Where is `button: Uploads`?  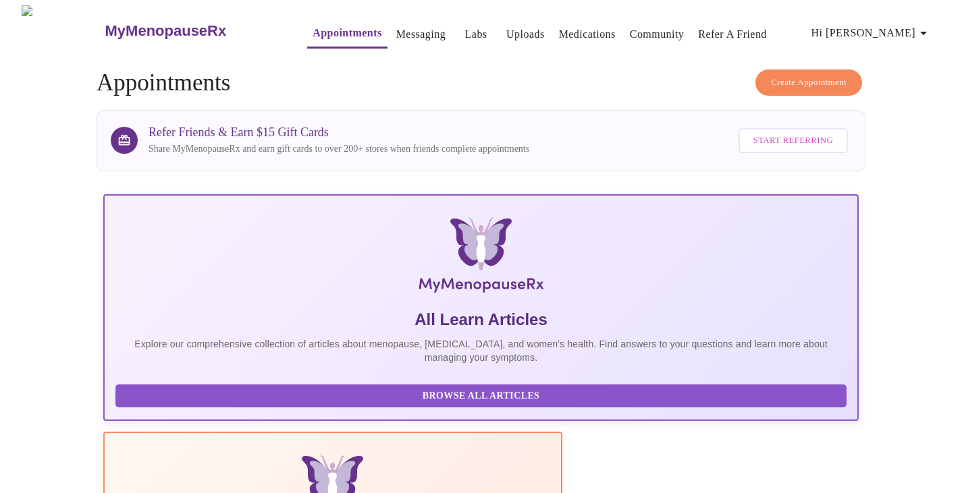
button: Uploads is located at coordinates (525, 34).